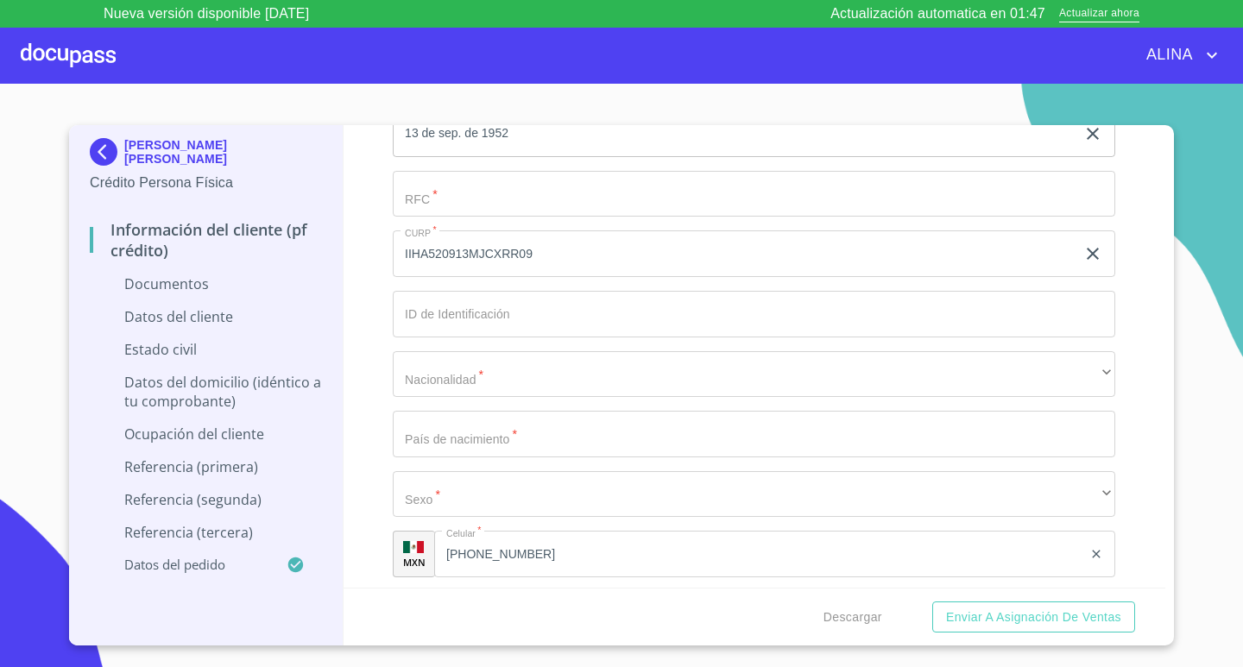 This screenshot has width=1243, height=667. What do you see at coordinates (107, 152) in the screenshot?
I see `img: Docupass spot blue` at bounding box center [107, 152].